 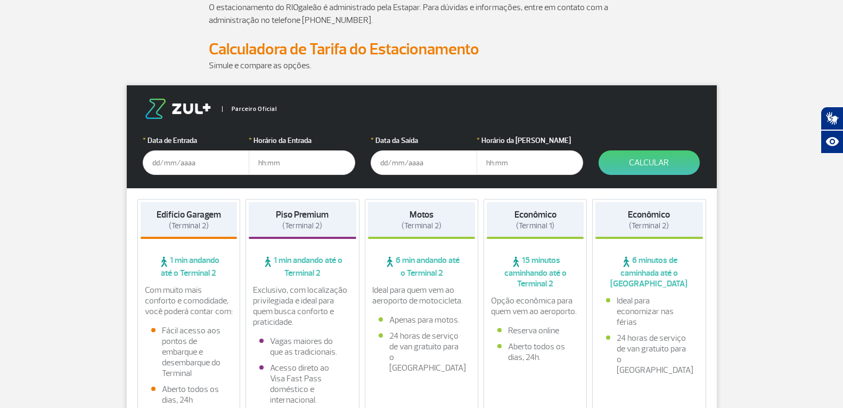 I want to click on li: Aberto todos os dias, 24h, so click(x=189, y=394).